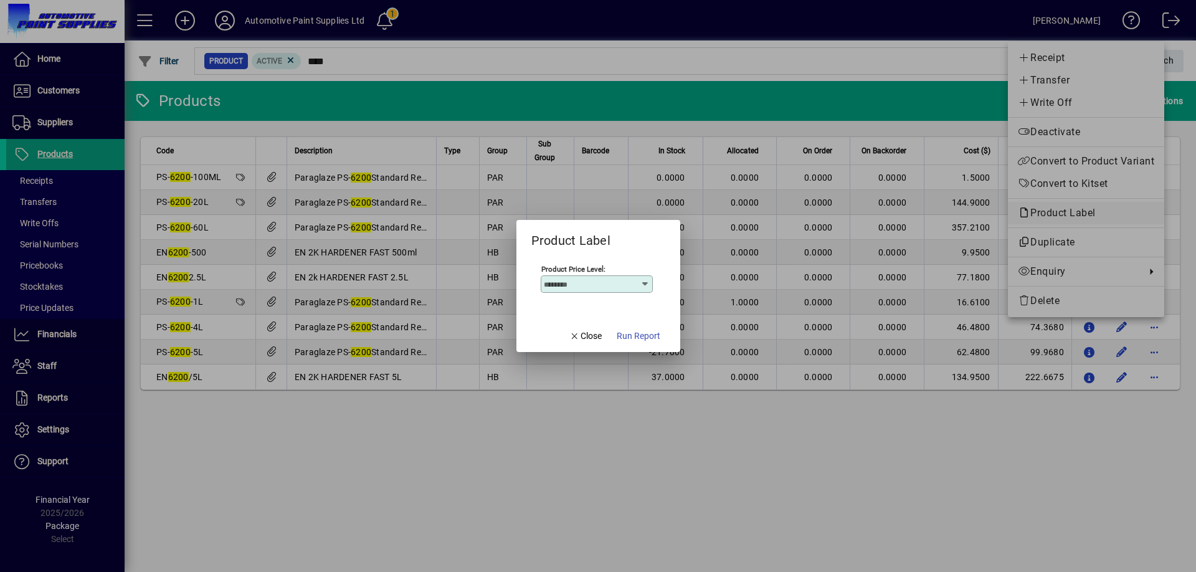 The height and width of the screenshot is (572, 1196). Describe the element at coordinates (639, 336) in the screenshot. I see `button: Run Report` at that location.